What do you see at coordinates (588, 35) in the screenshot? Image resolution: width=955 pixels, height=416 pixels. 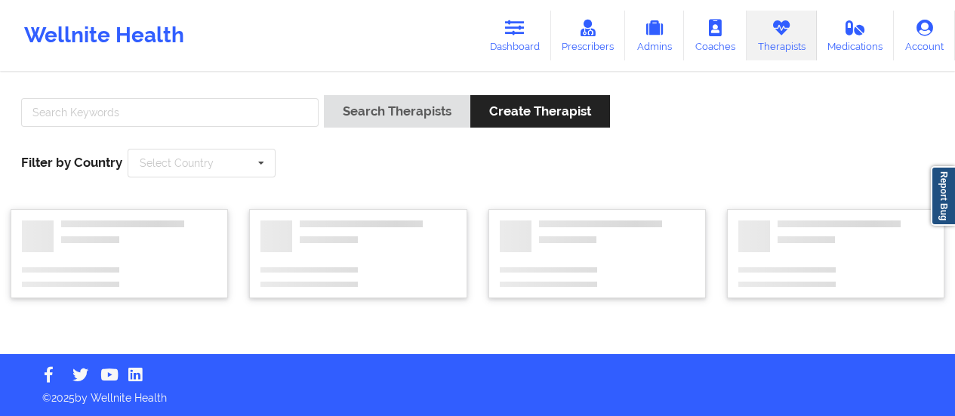 I see `a: Prescribers` at bounding box center [588, 35].